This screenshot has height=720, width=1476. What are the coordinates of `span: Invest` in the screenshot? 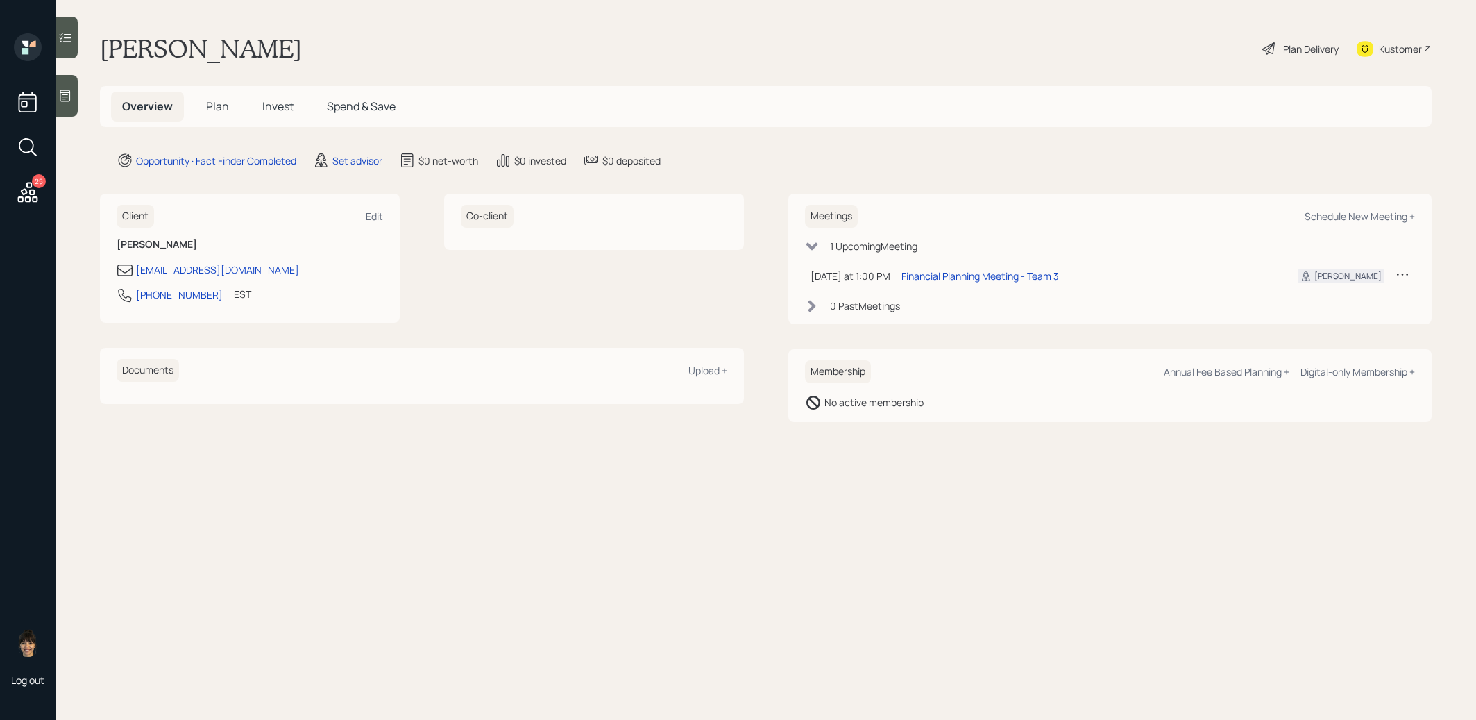 It's located at (278, 106).